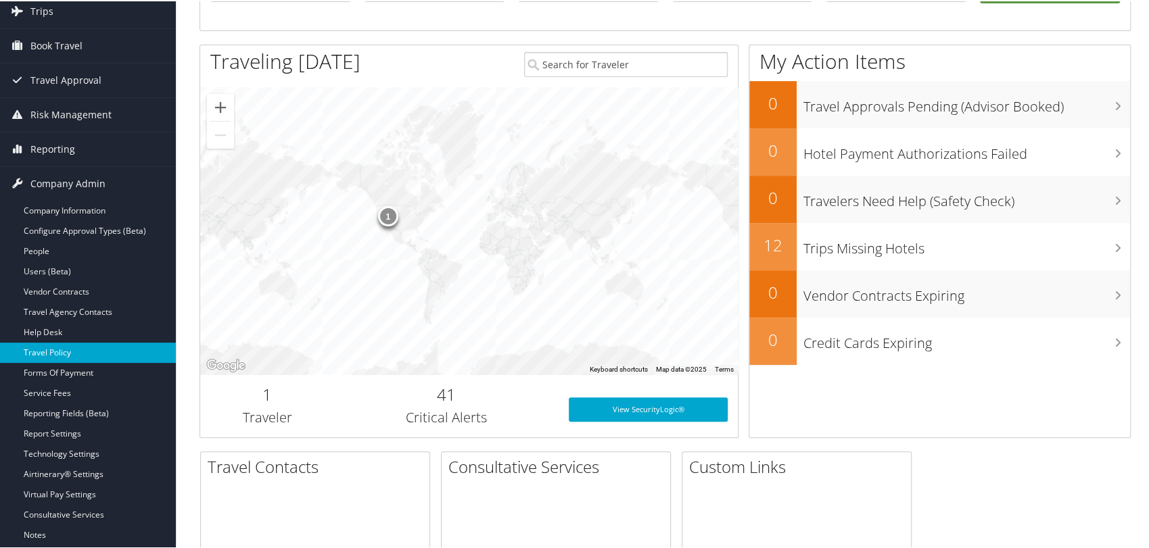 This screenshot has height=548, width=1149. Describe the element at coordinates (226, 364) in the screenshot. I see `a: Open this area in Google Maps (opens a new window)` at that location.